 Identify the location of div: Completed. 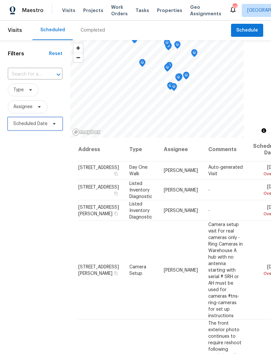
(93, 30).